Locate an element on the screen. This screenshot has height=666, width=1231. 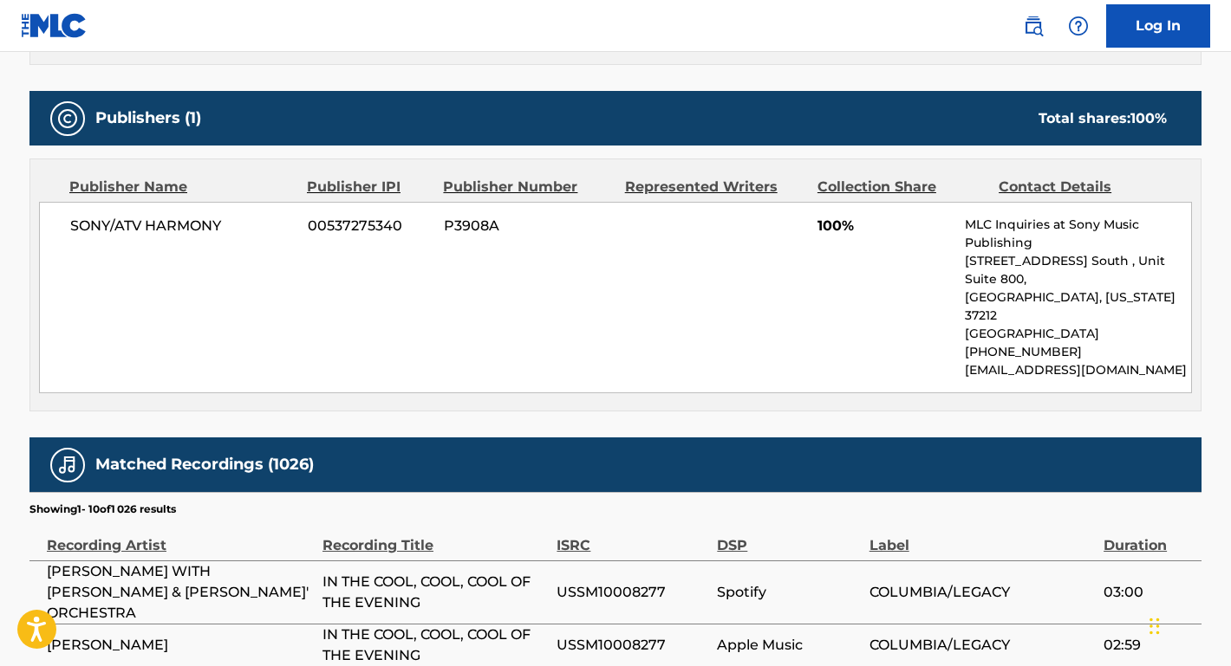
span: 00537275340 is located at coordinates (369, 226).